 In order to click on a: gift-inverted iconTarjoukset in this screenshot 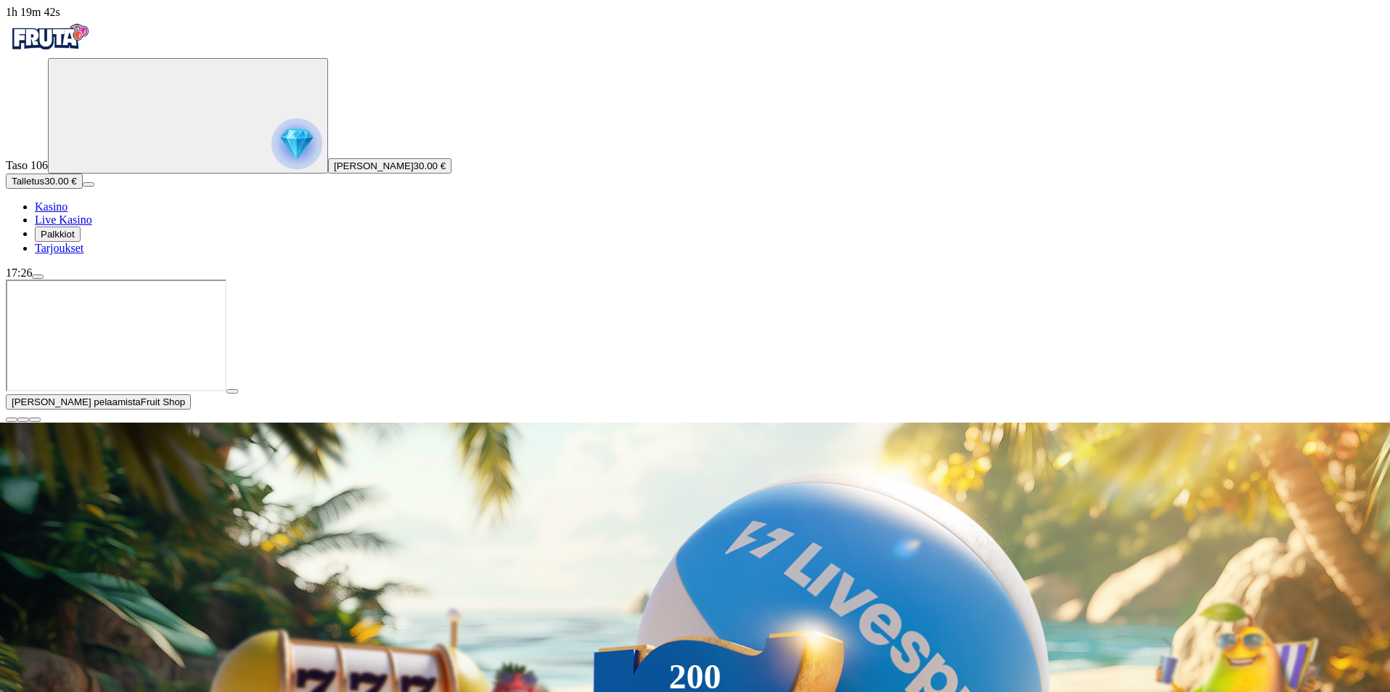, I will do `click(59, 247)`.